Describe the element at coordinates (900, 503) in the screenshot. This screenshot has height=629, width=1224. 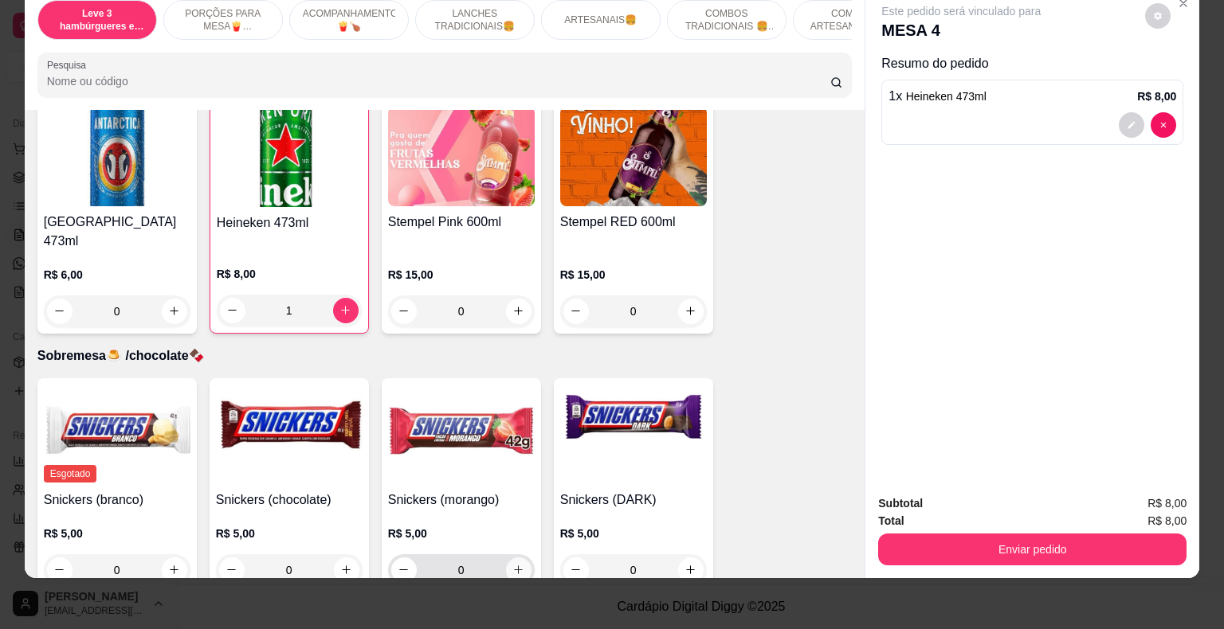
I see `strong: Subtotal` at that location.